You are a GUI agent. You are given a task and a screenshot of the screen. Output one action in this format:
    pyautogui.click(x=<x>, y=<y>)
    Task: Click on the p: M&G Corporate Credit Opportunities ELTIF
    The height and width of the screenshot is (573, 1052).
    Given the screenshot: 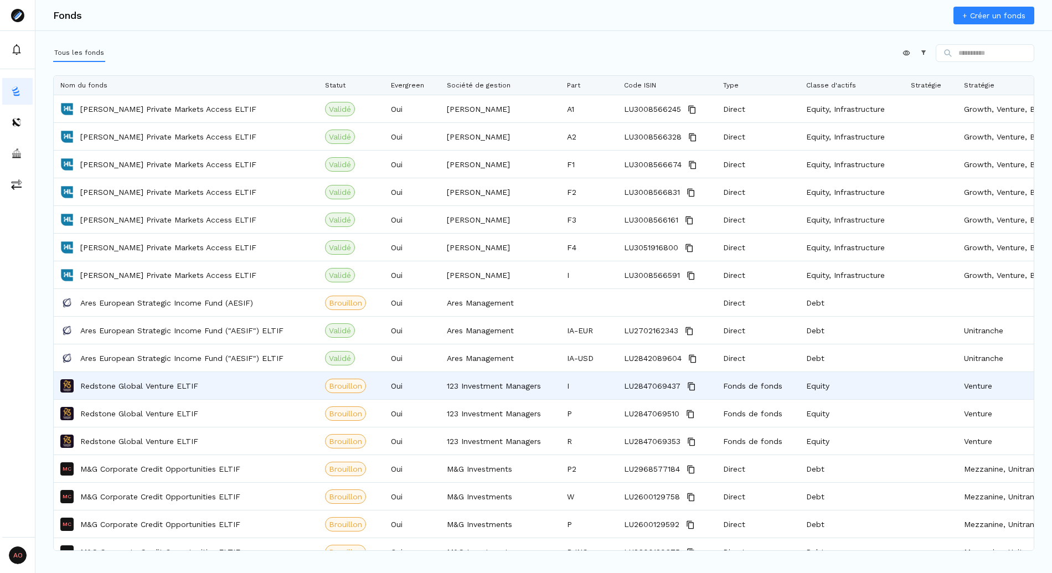 What is the action you would take?
    pyautogui.click(x=160, y=524)
    